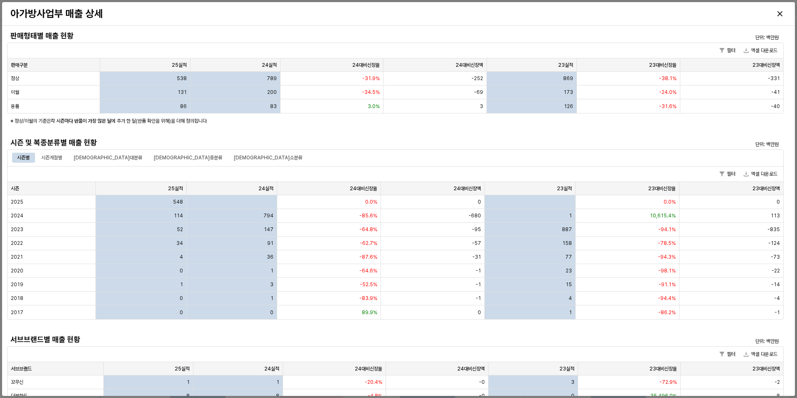  I want to click on span: 52, so click(180, 229).